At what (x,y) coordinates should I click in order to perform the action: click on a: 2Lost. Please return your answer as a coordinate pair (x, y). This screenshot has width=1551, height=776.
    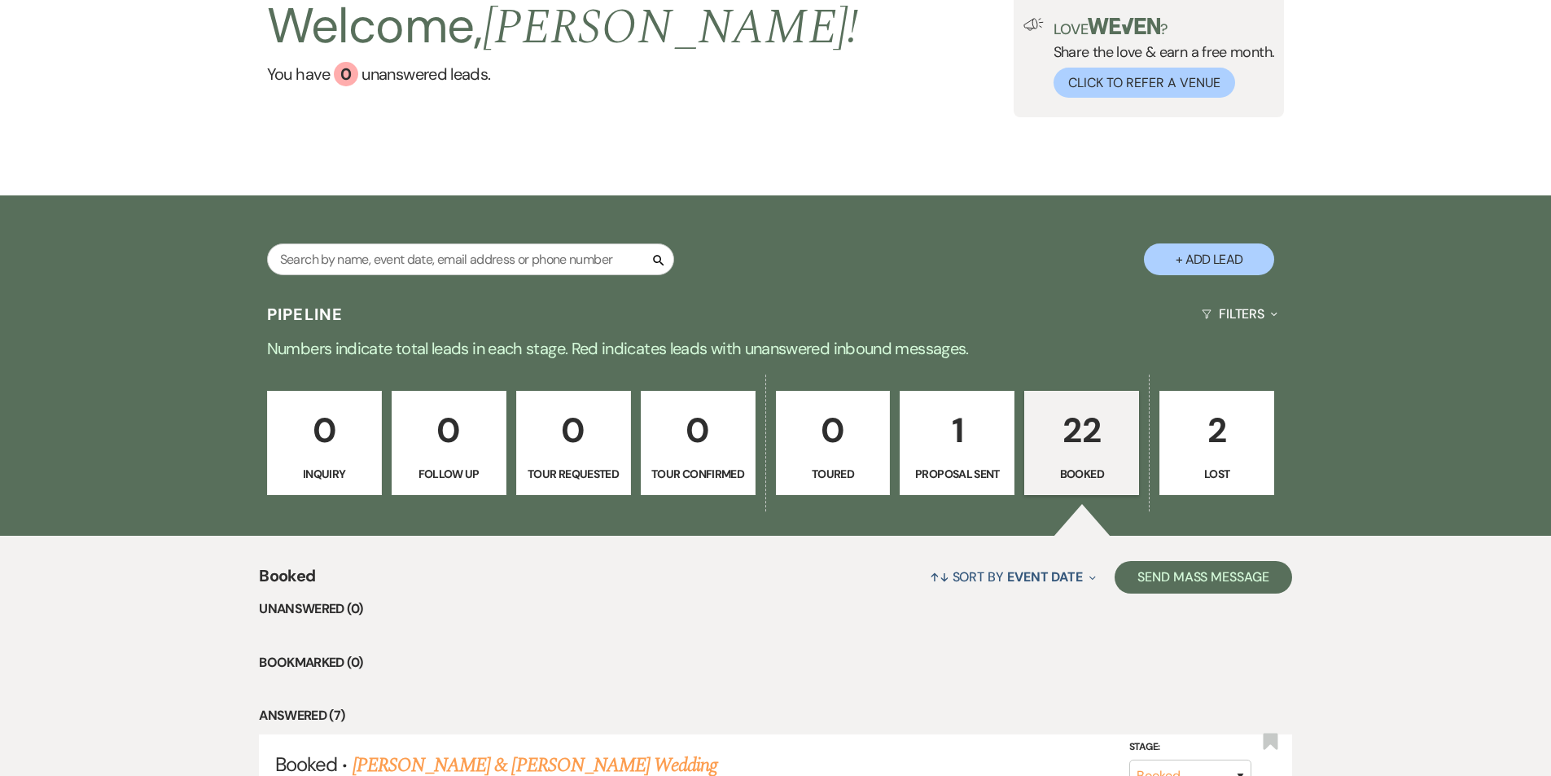
    Looking at the image, I should click on (1217, 443).